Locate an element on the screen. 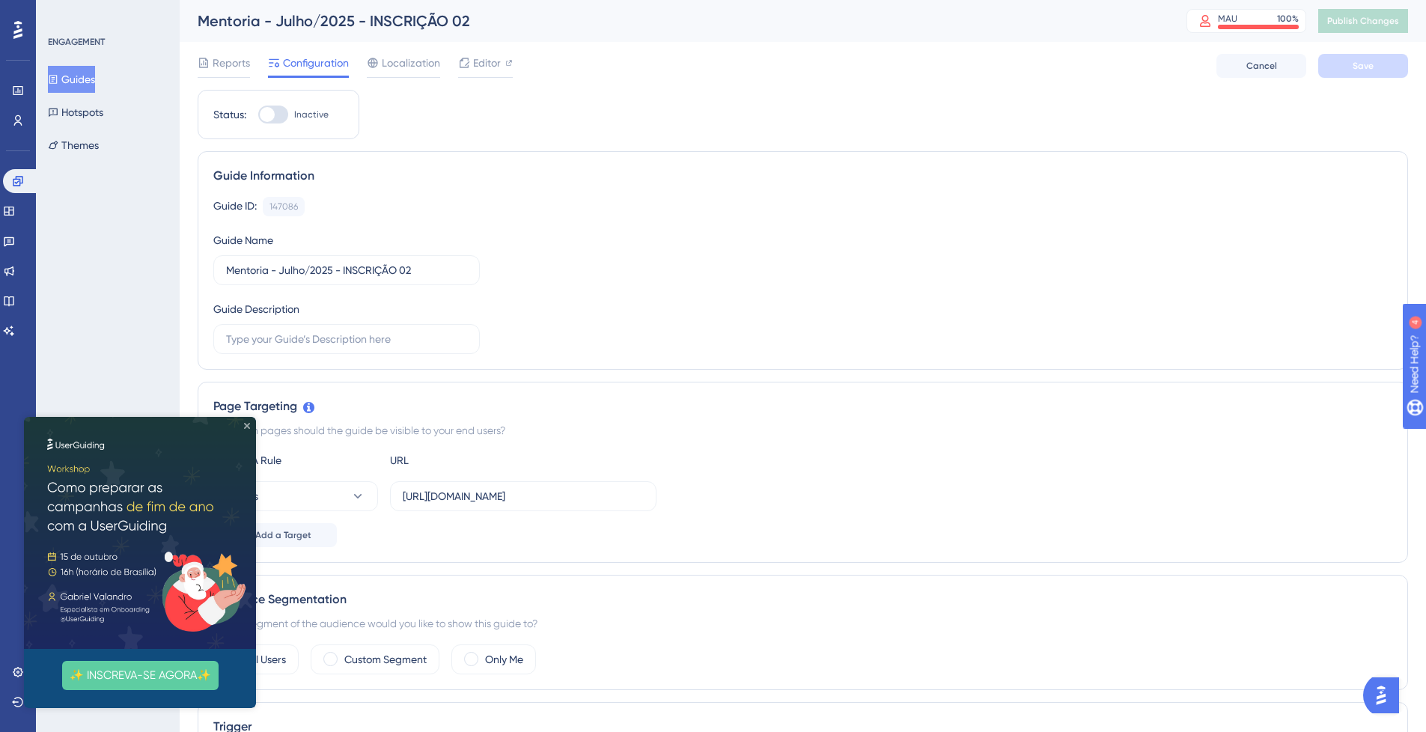 The width and height of the screenshot is (1426, 732). div: Status: is located at coordinates (230, 115).